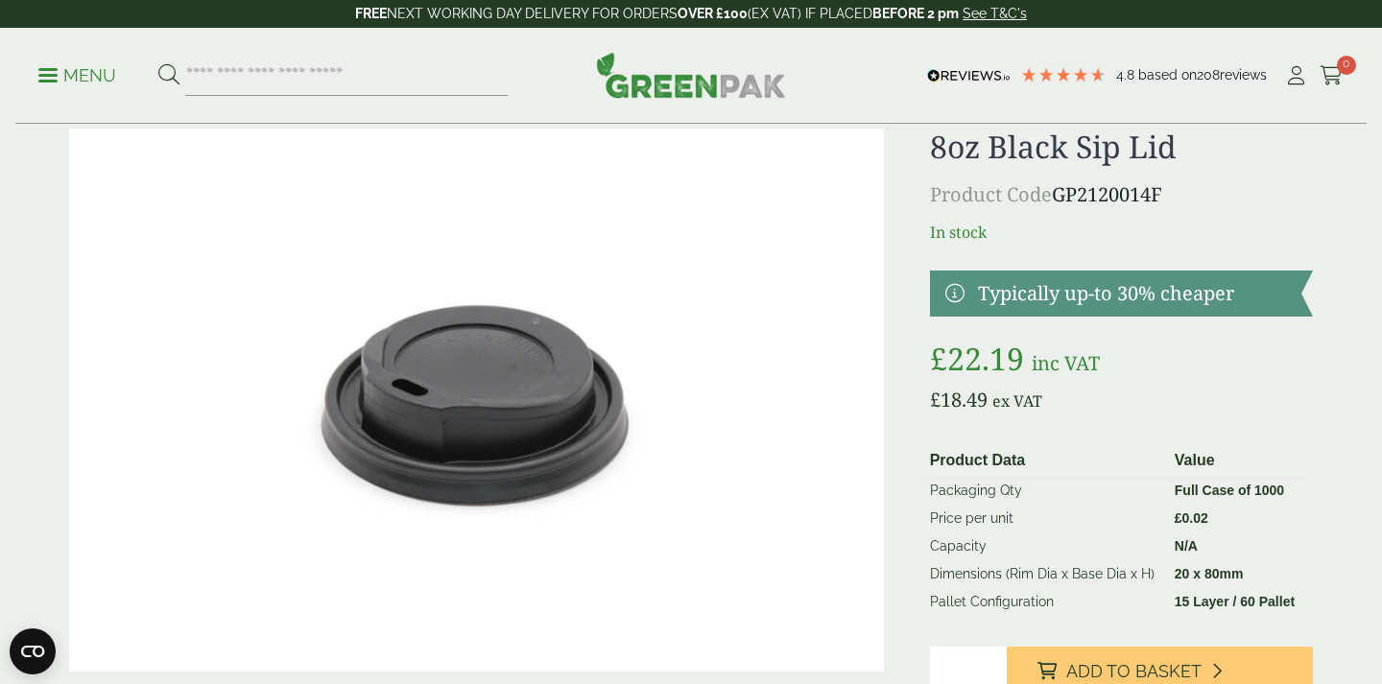 This screenshot has height=684, width=1382. What do you see at coordinates (1167, 75) in the screenshot?
I see `span: Based on` at bounding box center [1167, 75].